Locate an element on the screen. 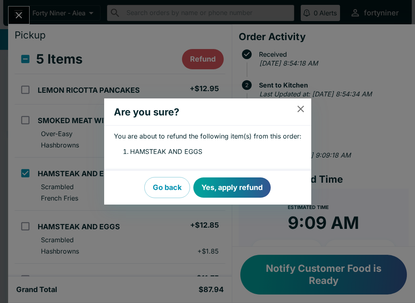 This screenshot has height=303, width=415. h2: Are you sure? is located at coordinates (199, 112).